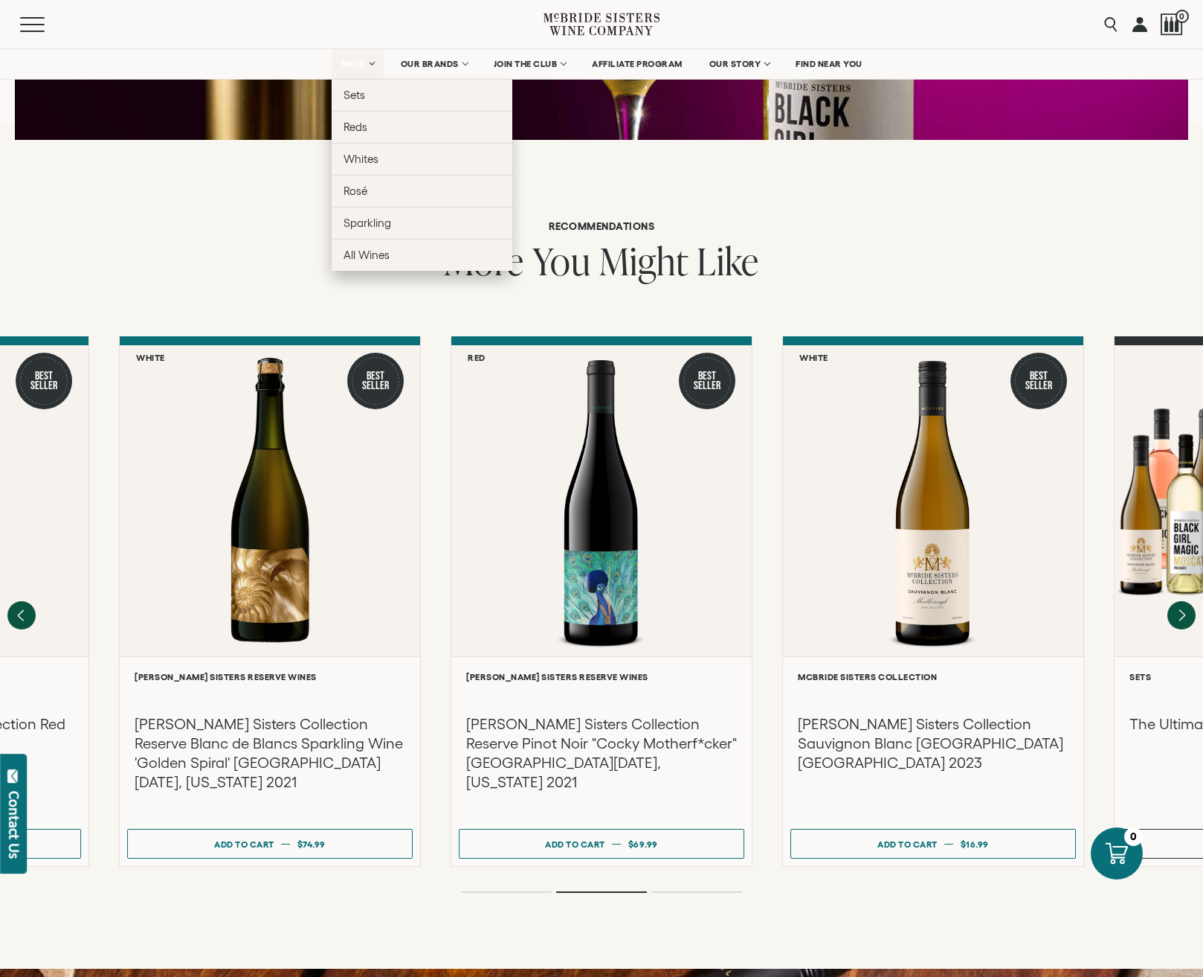 The height and width of the screenshot is (977, 1203). Describe the element at coordinates (1133, 836) in the screenshot. I see `div: 0` at that location.